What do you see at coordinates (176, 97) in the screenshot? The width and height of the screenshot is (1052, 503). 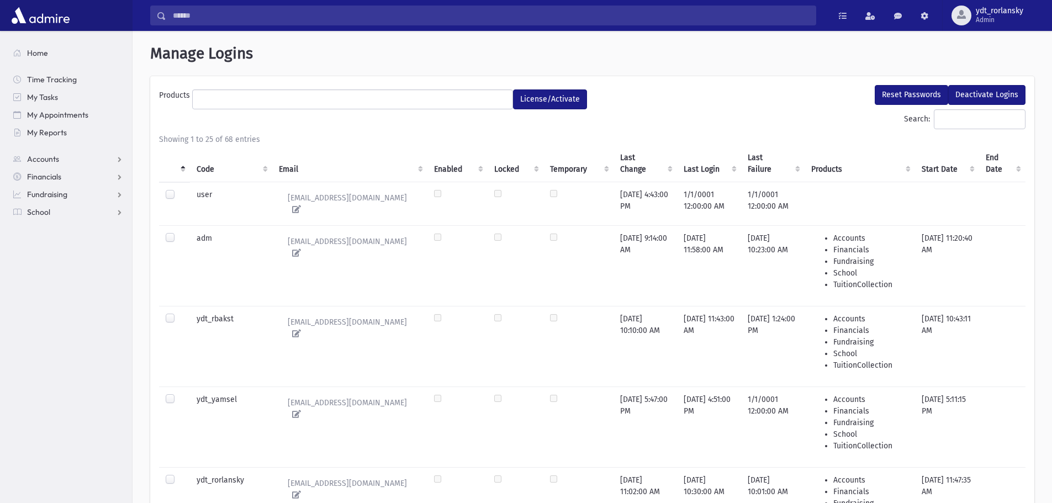 I see `label: Products` at bounding box center [176, 97].